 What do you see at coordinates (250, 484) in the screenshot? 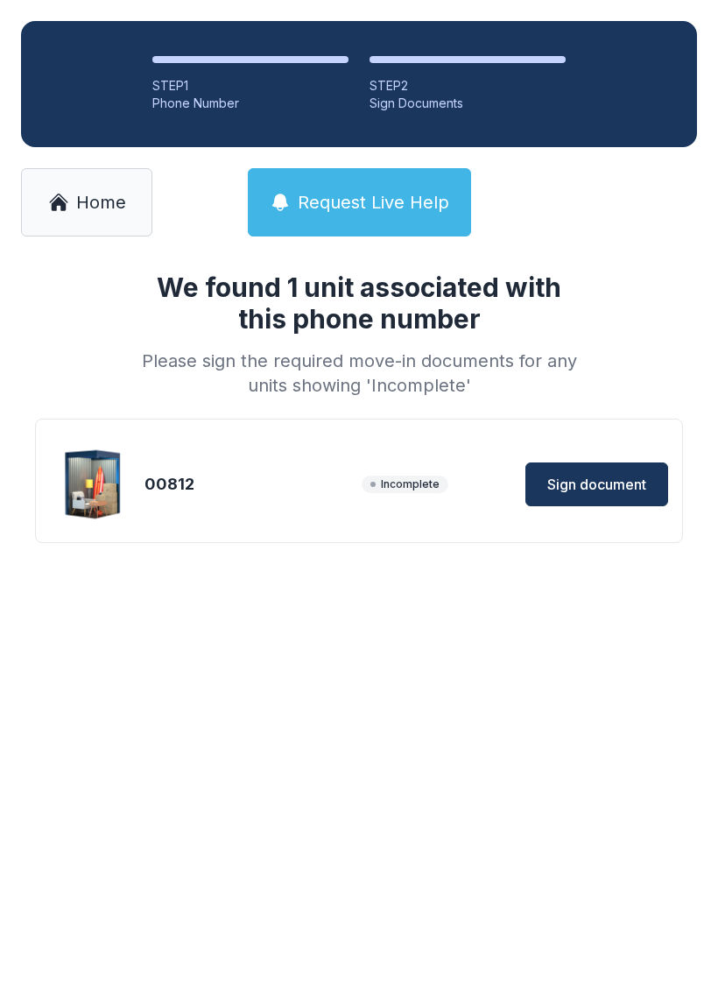
I see `div: 00812` at bounding box center [250, 484].